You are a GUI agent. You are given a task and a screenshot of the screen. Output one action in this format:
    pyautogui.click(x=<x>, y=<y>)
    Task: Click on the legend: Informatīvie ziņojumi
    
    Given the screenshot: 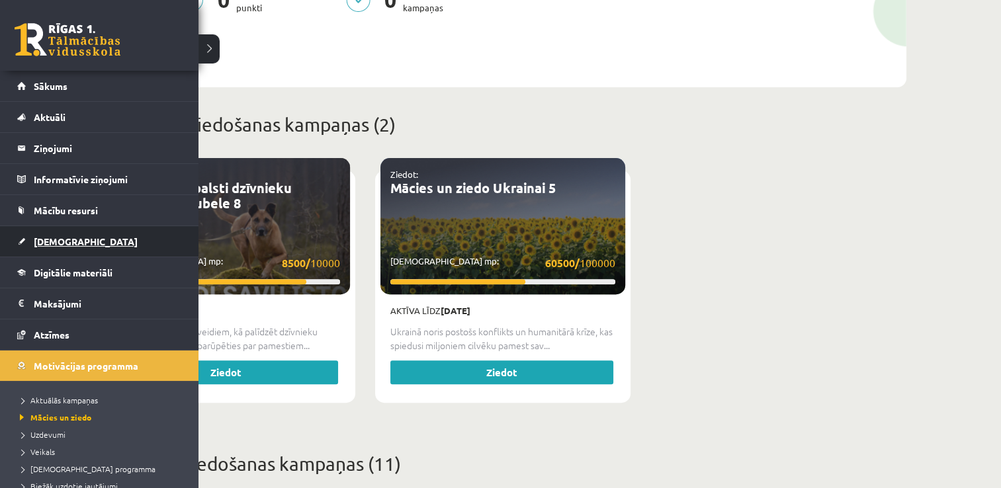 What is the action you would take?
    pyautogui.click(x=108, y=179)
    